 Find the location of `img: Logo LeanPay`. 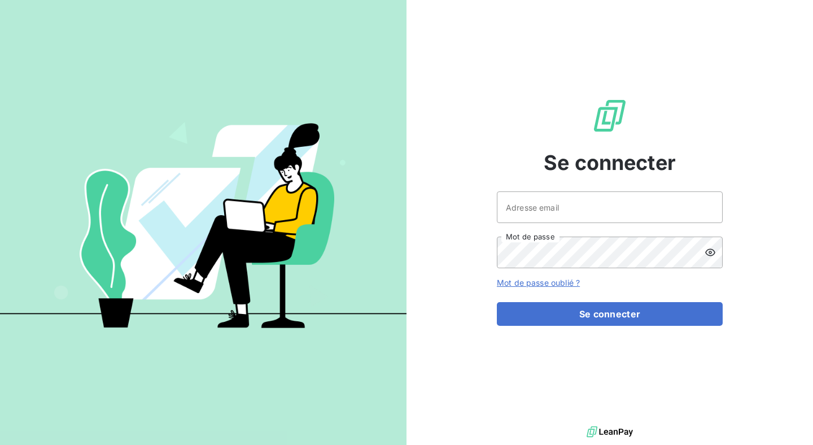

img: Logo LeanPay is located at coordinates (610, 116).